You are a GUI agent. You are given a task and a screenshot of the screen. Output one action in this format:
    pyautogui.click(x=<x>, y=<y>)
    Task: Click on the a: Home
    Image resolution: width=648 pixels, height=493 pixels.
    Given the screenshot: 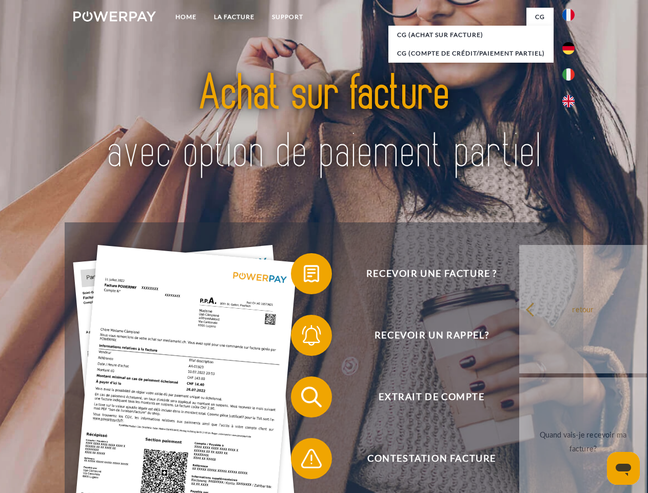 What is the action you would take?
    pyautogui.click(x=186, y=17)
    